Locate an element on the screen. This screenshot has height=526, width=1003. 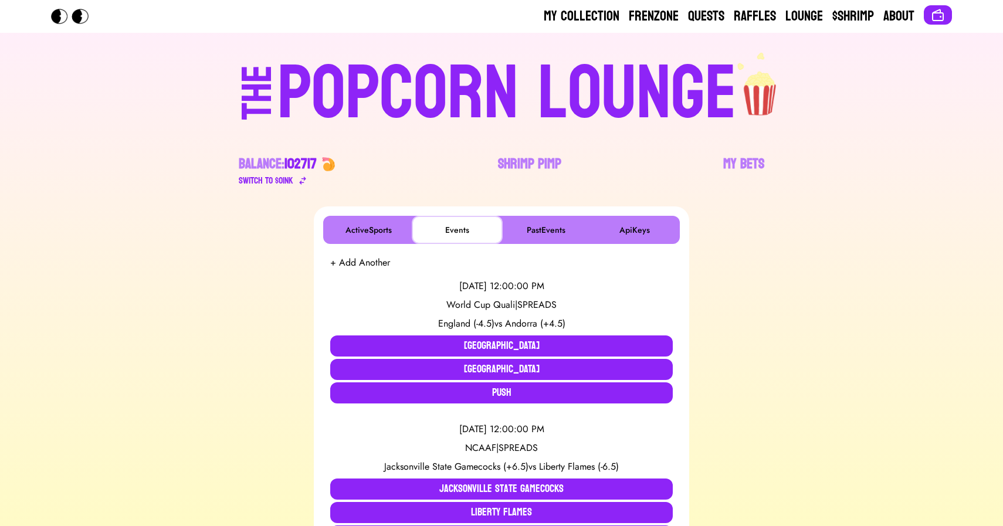
div: NCAAF | SPREADS is located at coordinates (502, 448).